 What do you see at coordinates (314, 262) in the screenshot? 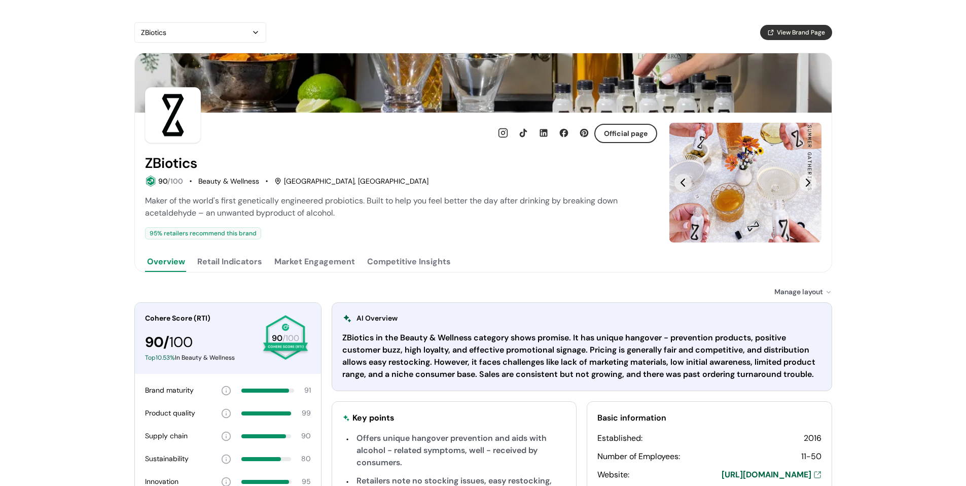
I see `button: Market Engagement` at bounding box center [314, 262].